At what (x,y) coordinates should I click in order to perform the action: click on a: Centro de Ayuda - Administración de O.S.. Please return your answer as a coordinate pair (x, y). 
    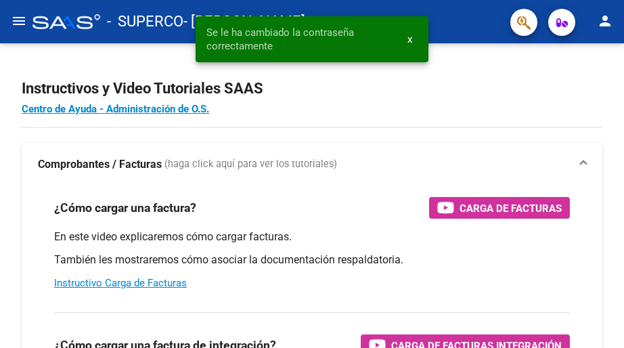
    Looking at the image, I should click on (115, 109).